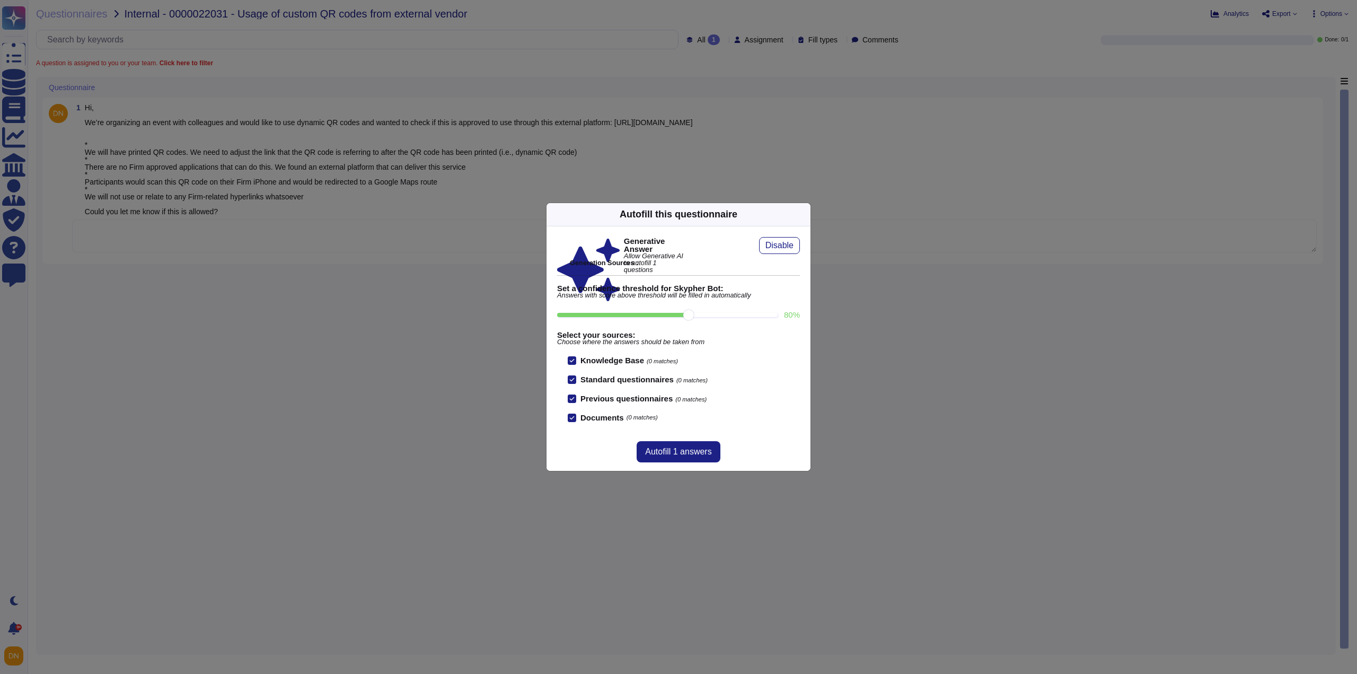 The height and width of the screenshot is (674, 1357). Describe the element at coordinates (779, 245) in the screenshot. I see `button: Disable` at that location.